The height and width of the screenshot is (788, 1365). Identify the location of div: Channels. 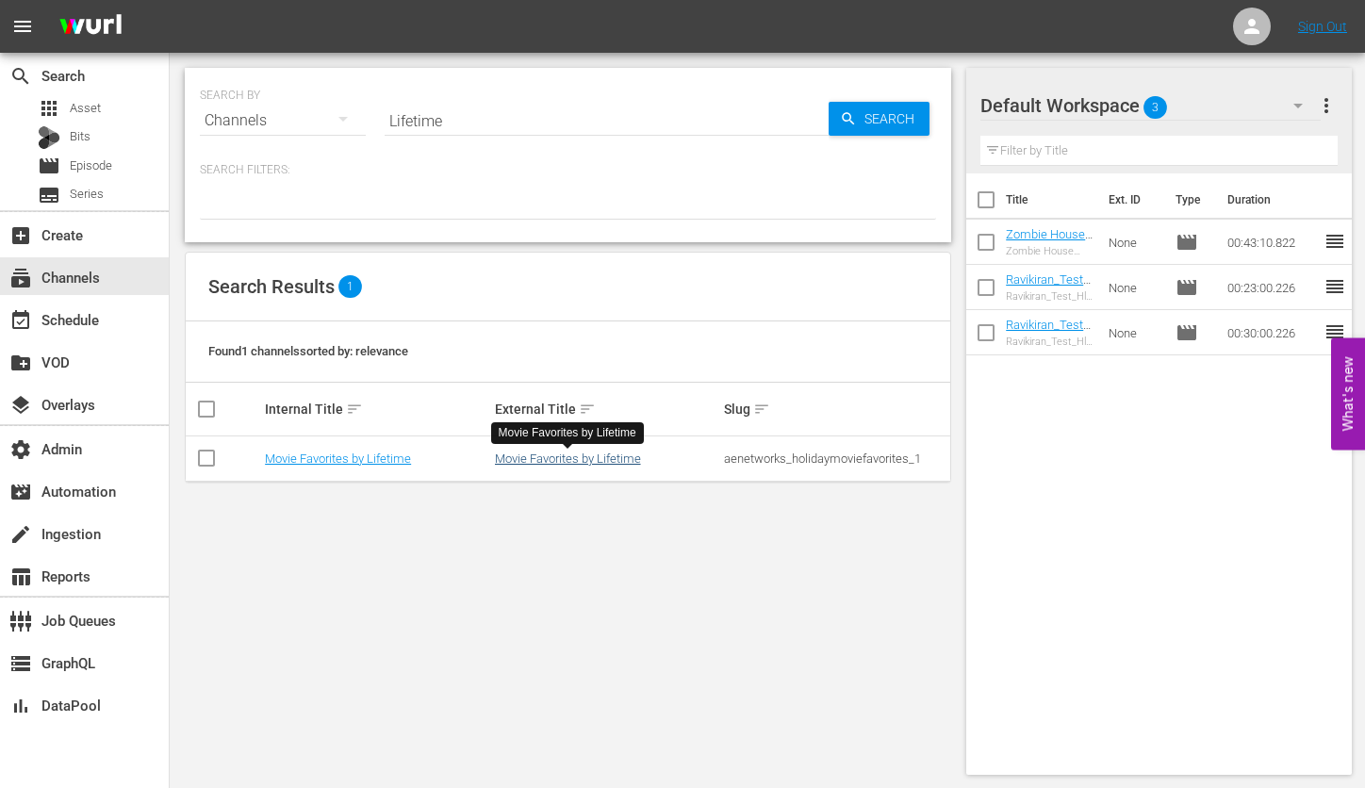
(283, 121).